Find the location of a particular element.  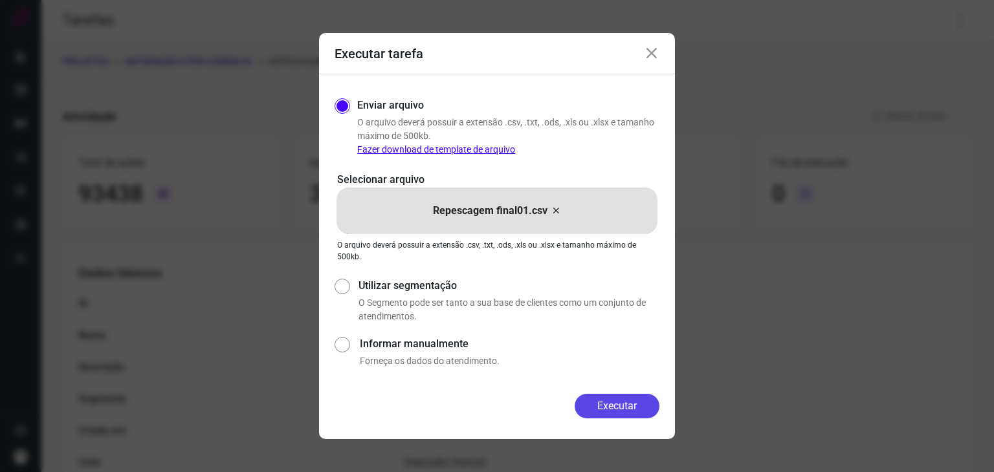

button: Executar is located at coordinates (617, 406).